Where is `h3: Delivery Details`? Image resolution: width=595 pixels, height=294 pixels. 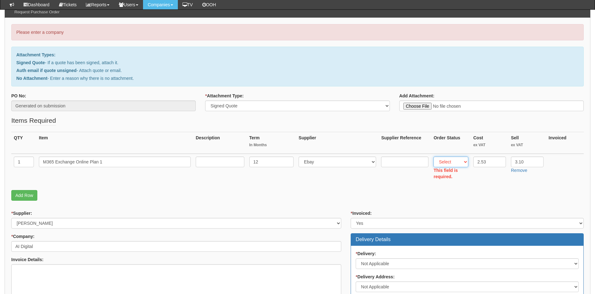 h3: Delivery Details is located at coordinates (467, 240).